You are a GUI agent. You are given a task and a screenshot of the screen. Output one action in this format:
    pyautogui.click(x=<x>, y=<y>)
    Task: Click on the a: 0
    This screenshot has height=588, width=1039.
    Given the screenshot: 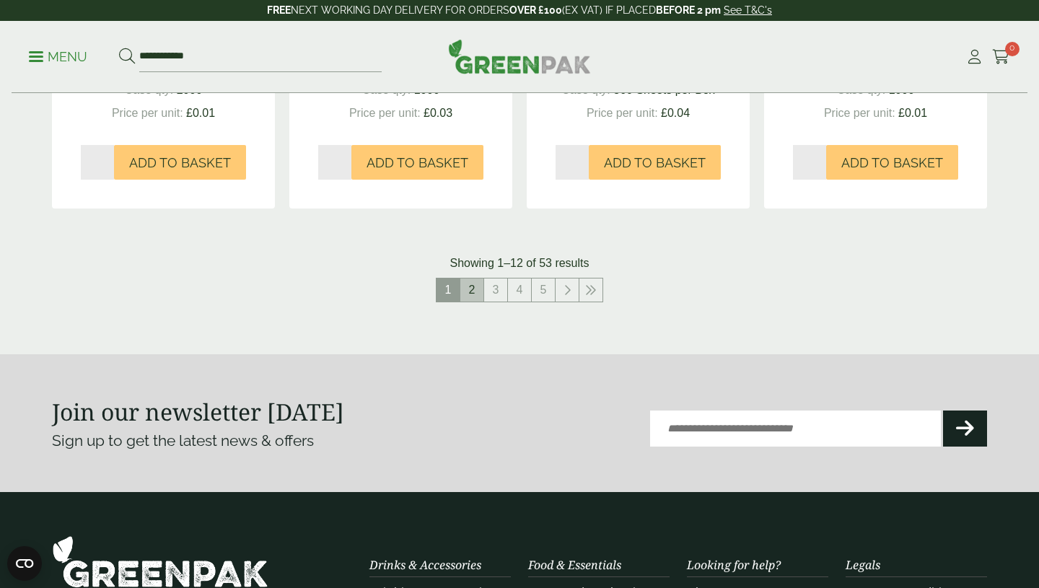 What is the action you would take?
    pyautogui.click(x=1001, y=57)
    